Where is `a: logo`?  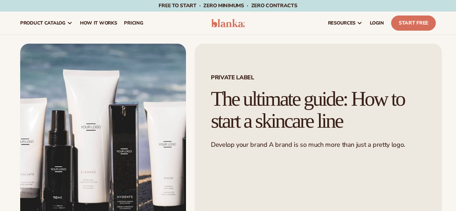 a: logo is located at coordinates (228, 23).